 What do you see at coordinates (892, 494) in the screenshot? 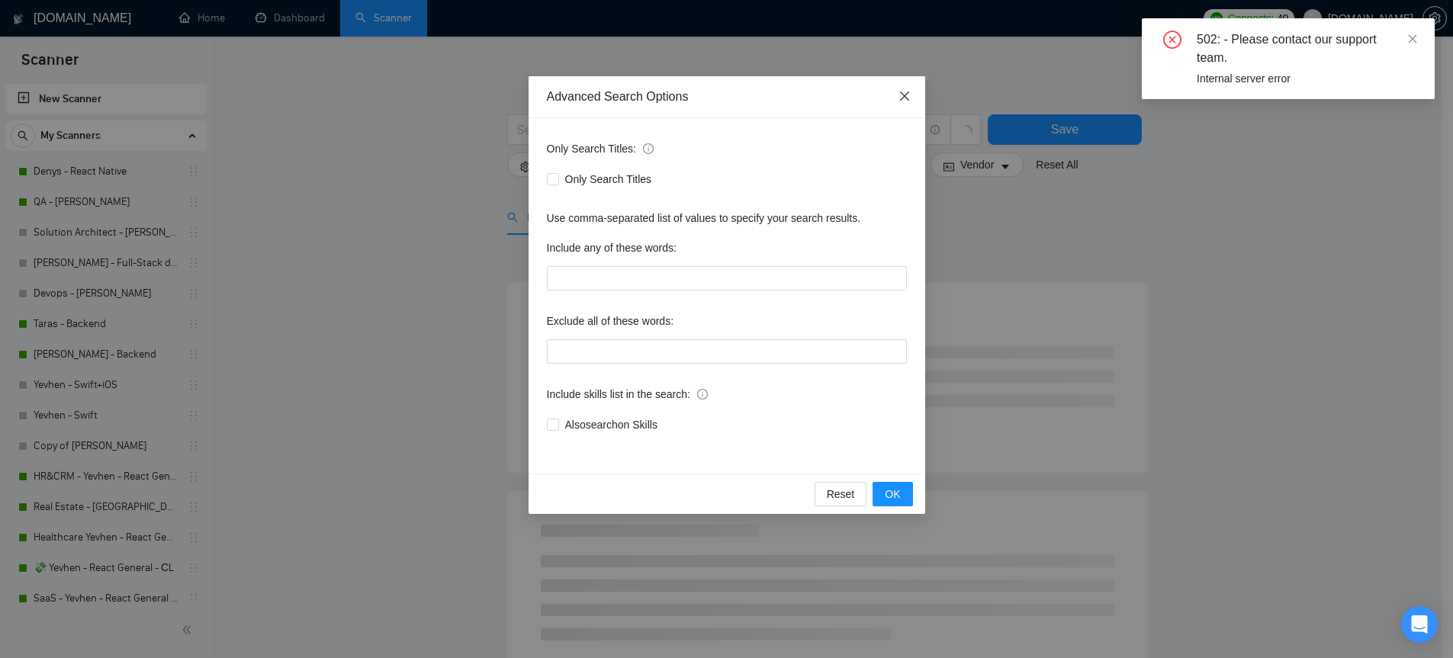
I see `span: OK` at bounding box center [892, 494].